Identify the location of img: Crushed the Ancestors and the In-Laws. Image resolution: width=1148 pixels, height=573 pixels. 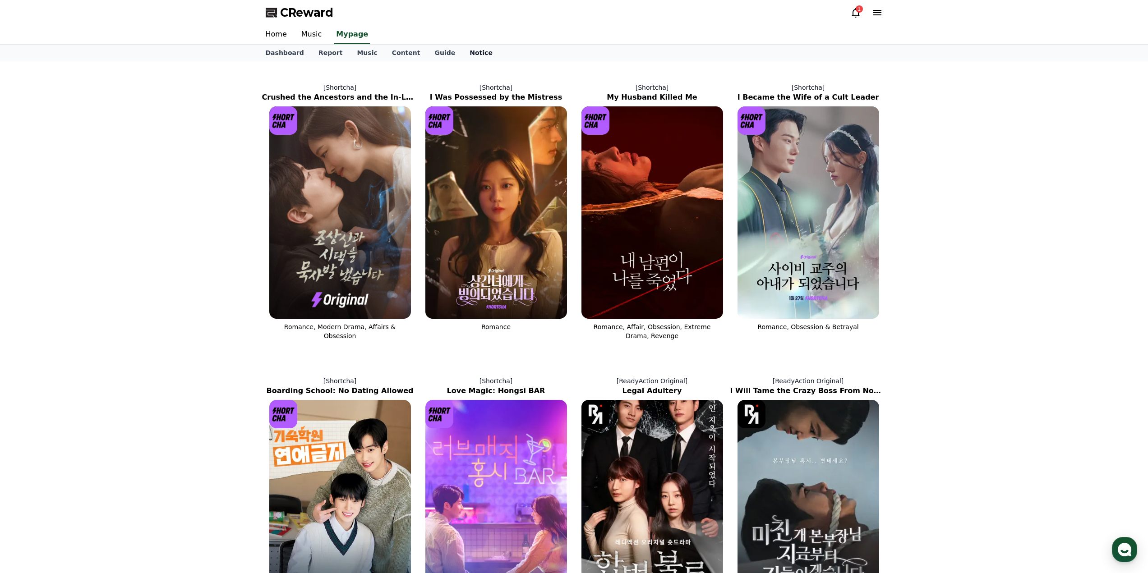
(340, 213).